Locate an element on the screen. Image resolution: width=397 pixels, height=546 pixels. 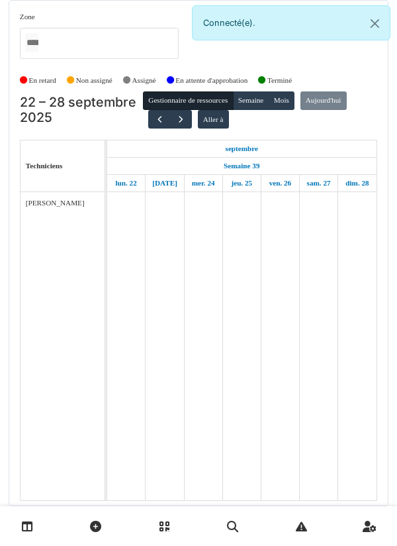
label: Non assigné is located at coordinates (94, 80).